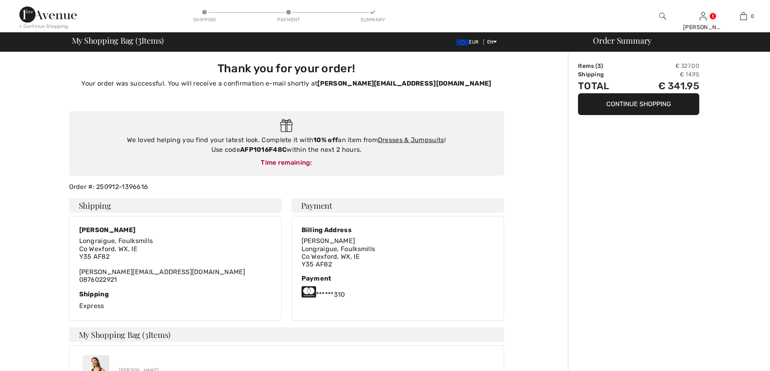  Describe the element at coordinates (286, 69) in the screenshot. I see `h3: Thank you for your order!` at that location.